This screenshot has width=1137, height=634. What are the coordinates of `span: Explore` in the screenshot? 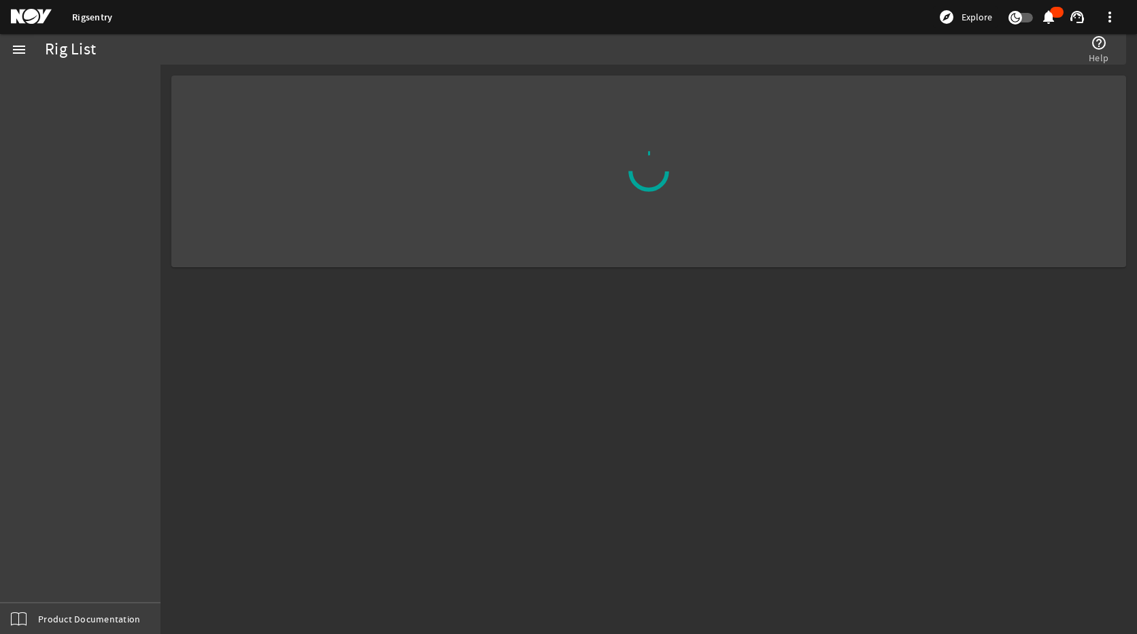 It's located at (976, 17).